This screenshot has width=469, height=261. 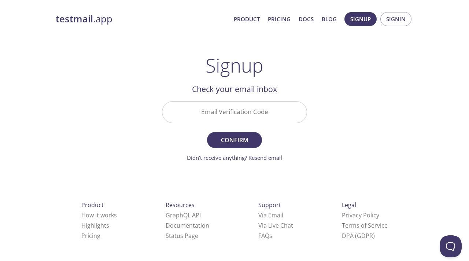 What do you see at coordinates (74, 19) in the screenshot?
I see `strong: testmail` at bounding box center [74, 19].